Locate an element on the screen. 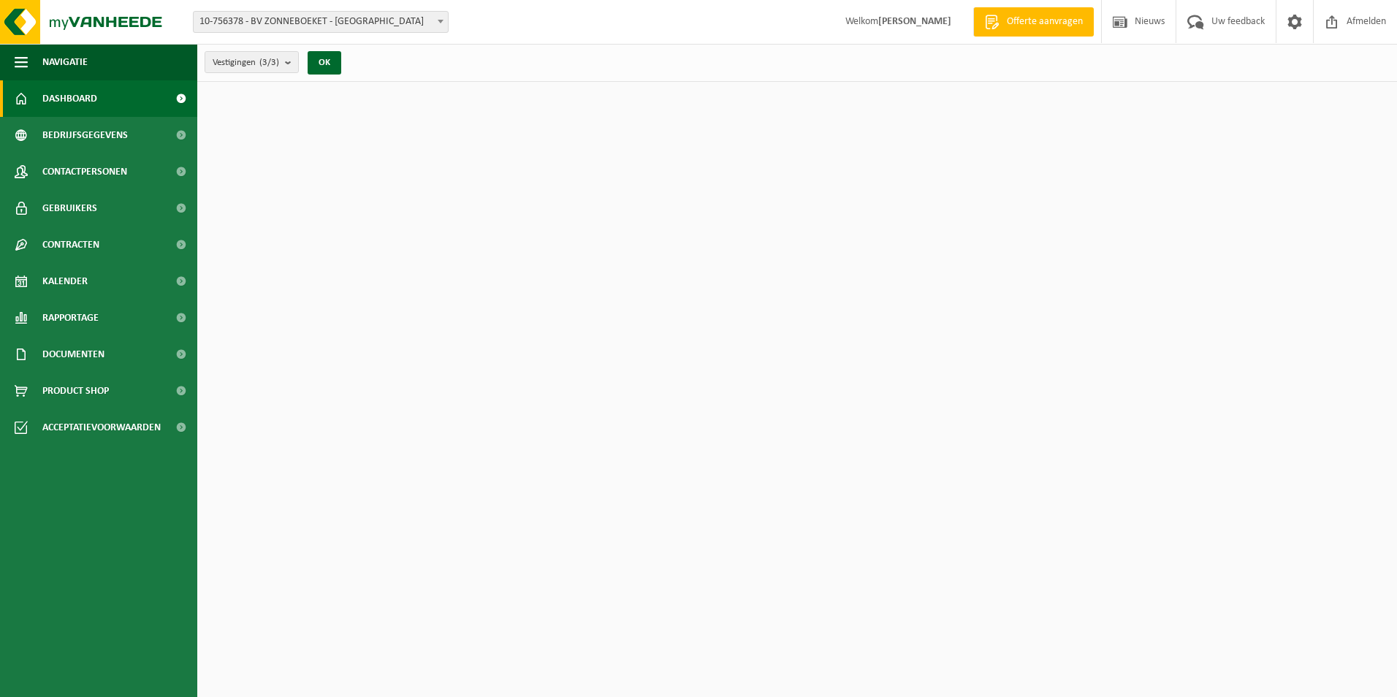  span: Acceptatievoorwaarden is located at coordinates (102, 427).